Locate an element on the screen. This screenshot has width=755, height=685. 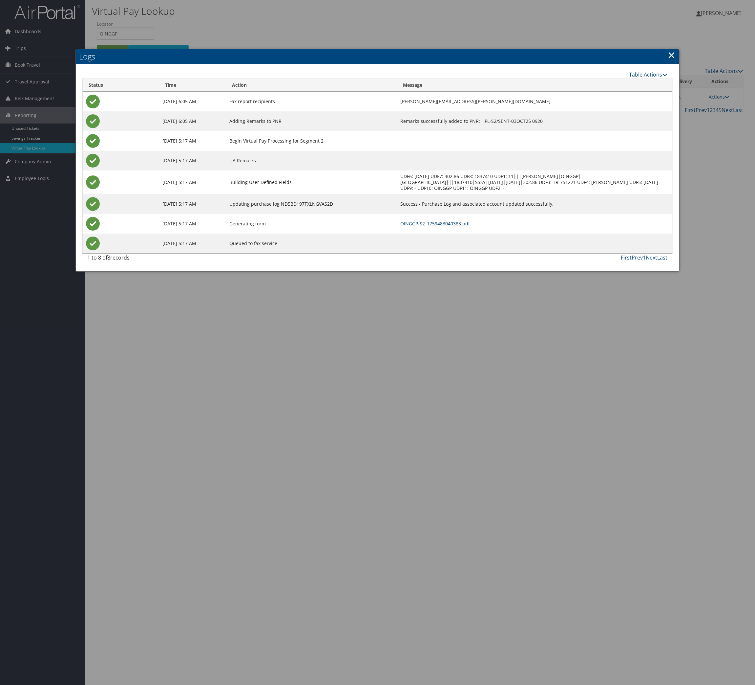
a: Table Actions is located at coordinates (649, 75).